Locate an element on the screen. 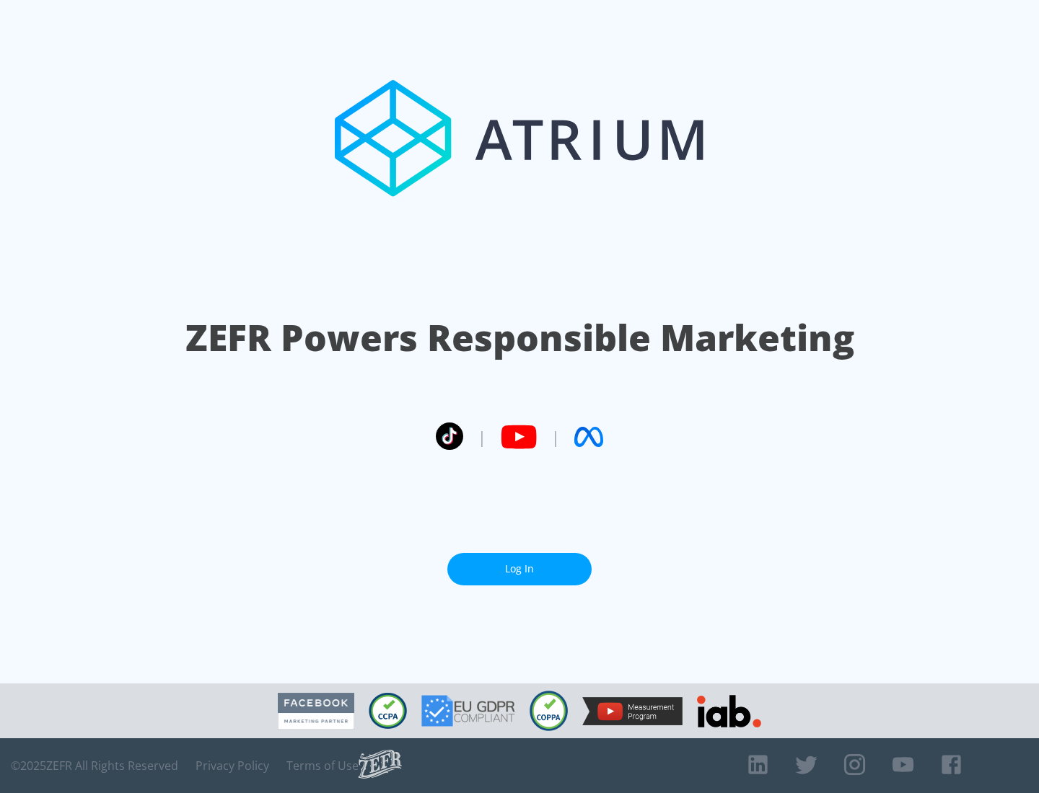 This screenshot has width=1039, height=793. img: IAB is located at coordinates (728, 711).